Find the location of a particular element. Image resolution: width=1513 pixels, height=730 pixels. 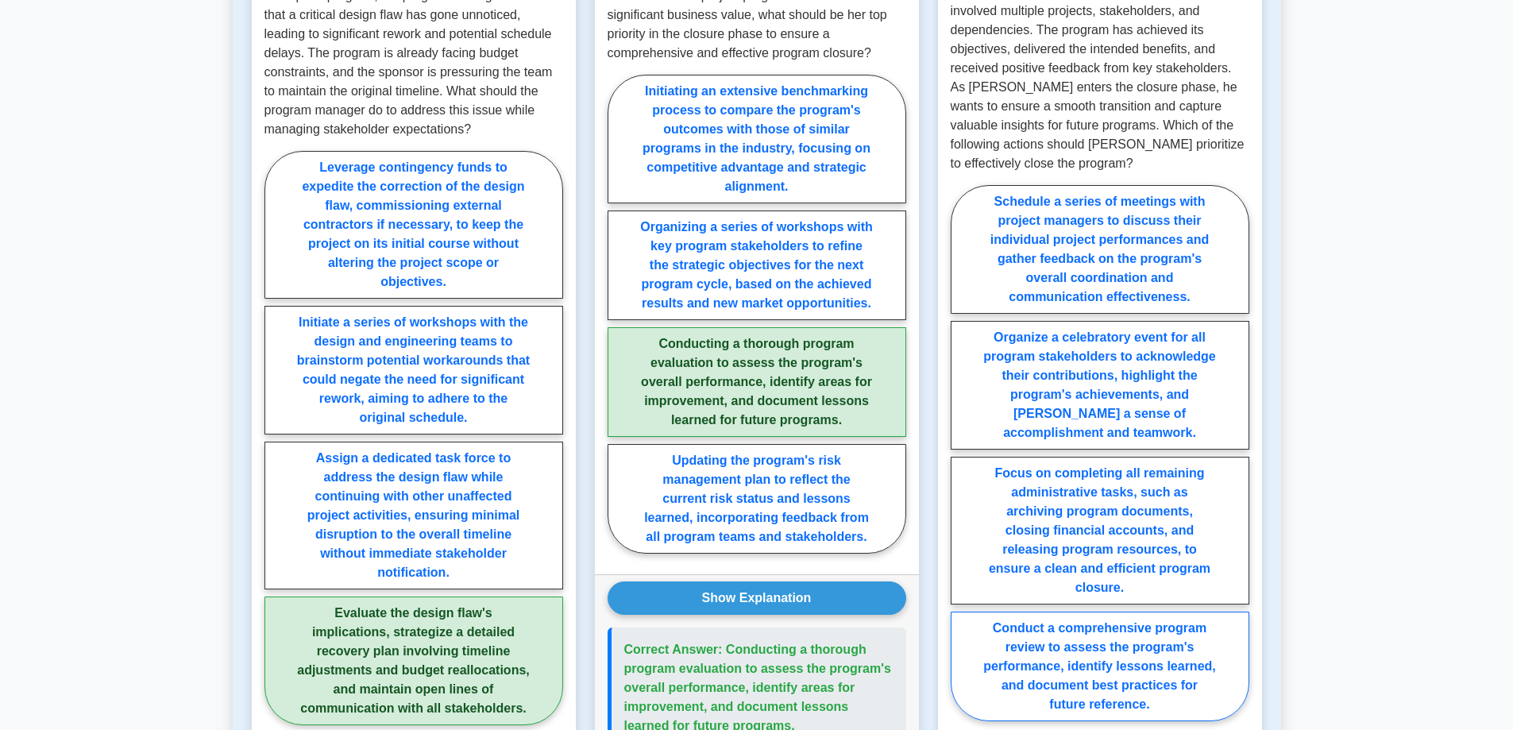

label: Initiate a series of workshops with the design and engineering teams to brainstorm potential work... is located at coordinates (414, 370).